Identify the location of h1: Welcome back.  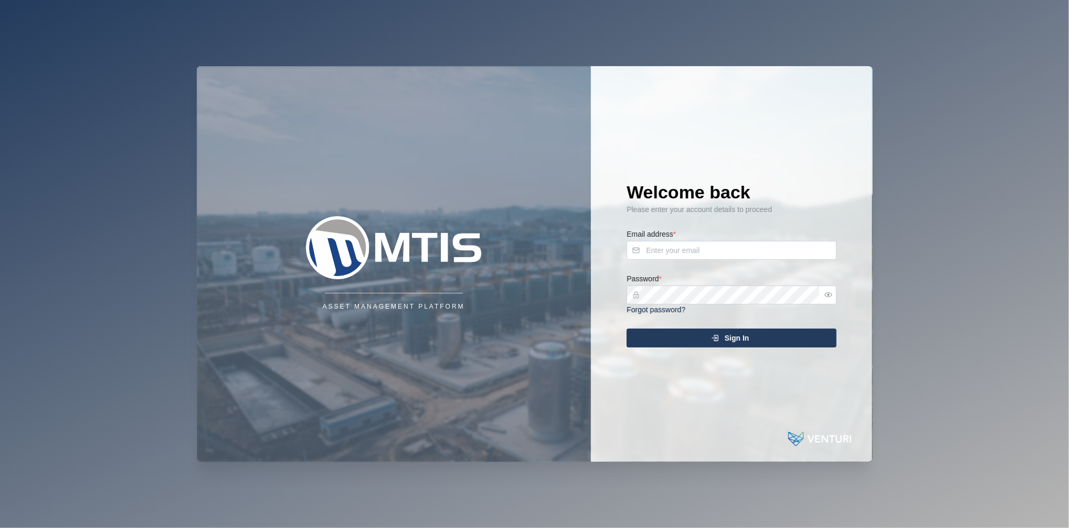
(731, 192).